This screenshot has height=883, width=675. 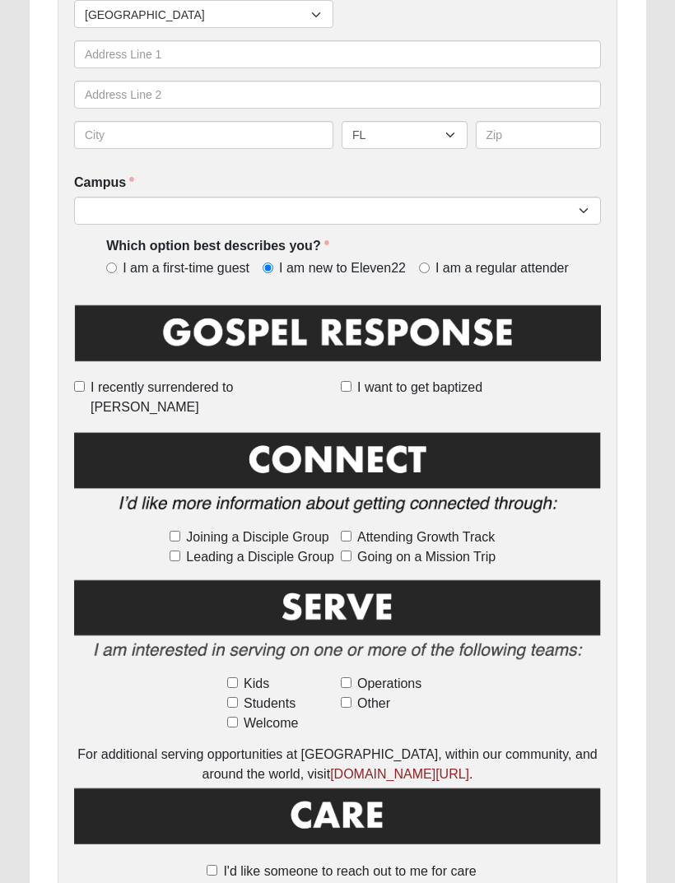 I want to click on span: I want to get baptized, so click(x=420, y=389).